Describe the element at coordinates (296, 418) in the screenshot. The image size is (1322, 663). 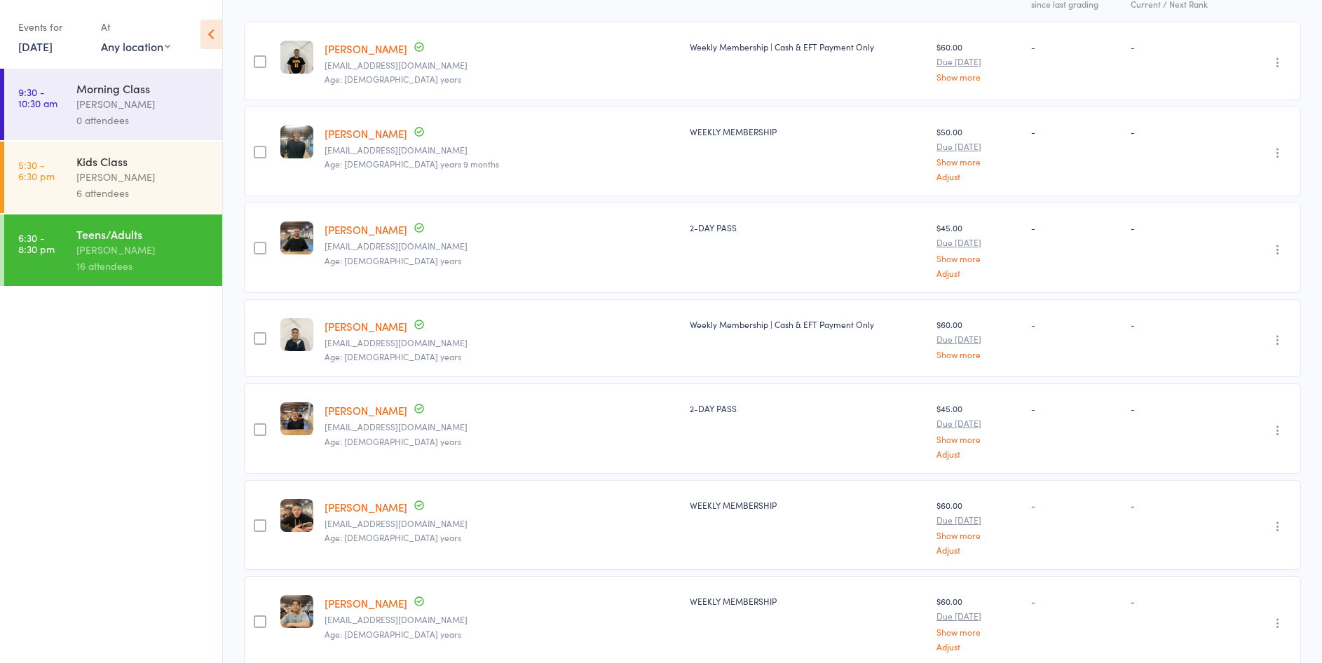
I see `img: image1759916811.png` at that location.